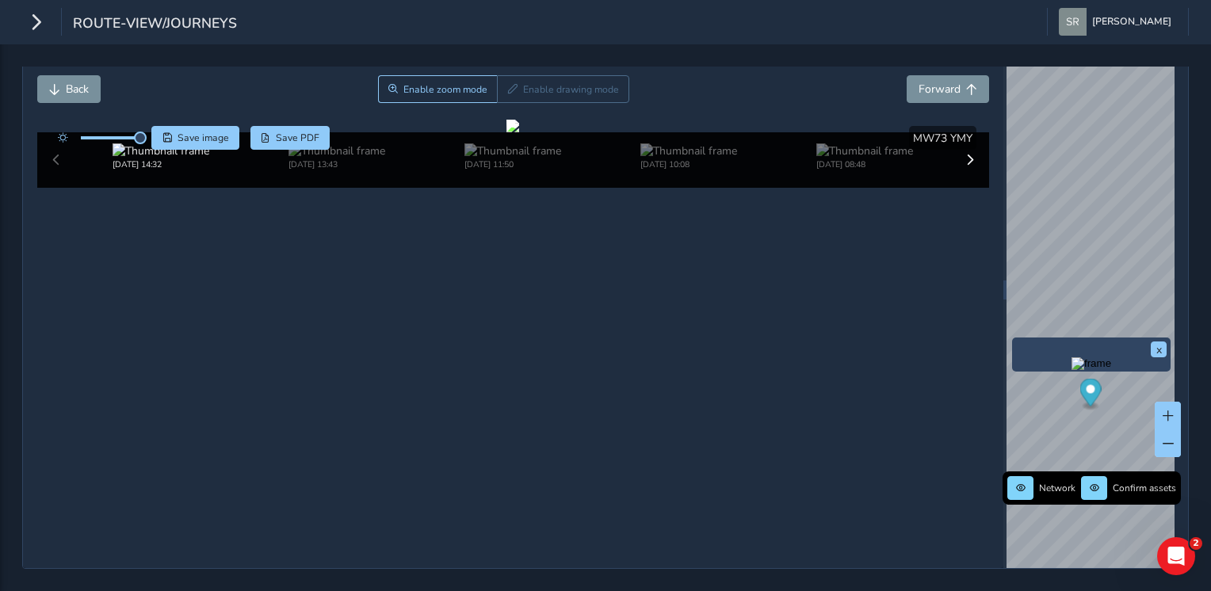 The height and width of the screenshot is (591, 1211). What do you see at coordinates (1073, 21) in the screenshot?
I see `img: diamond-layout` at bounding box center [1073, 21].